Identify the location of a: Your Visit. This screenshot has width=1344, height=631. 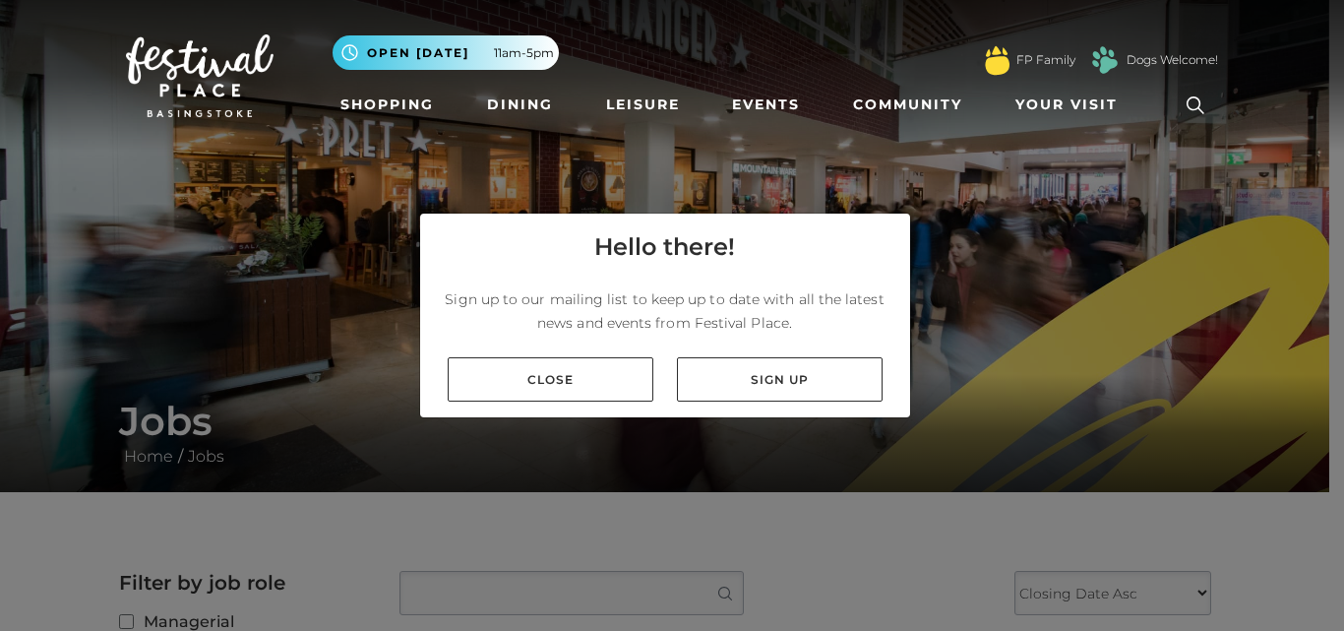
(1072, 104).